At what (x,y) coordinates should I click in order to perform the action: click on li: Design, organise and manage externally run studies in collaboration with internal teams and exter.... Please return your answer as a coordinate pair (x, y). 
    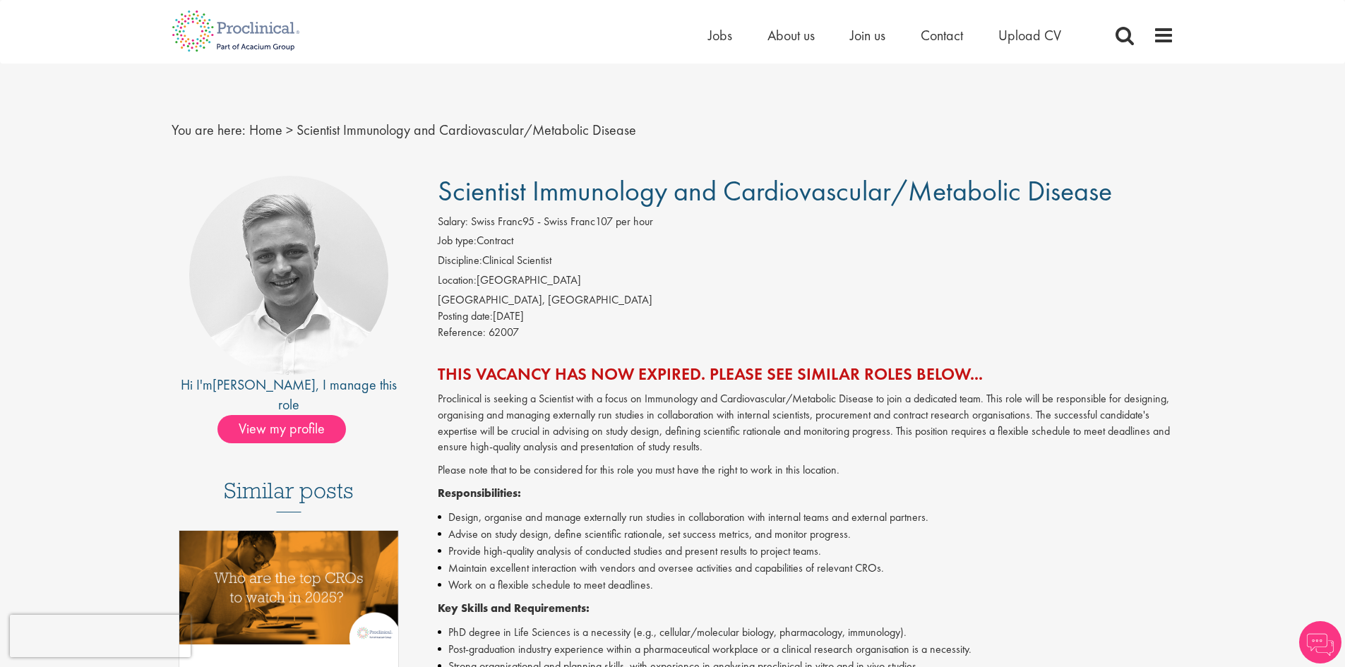
    Looking at the image, I should click on (805, 517).